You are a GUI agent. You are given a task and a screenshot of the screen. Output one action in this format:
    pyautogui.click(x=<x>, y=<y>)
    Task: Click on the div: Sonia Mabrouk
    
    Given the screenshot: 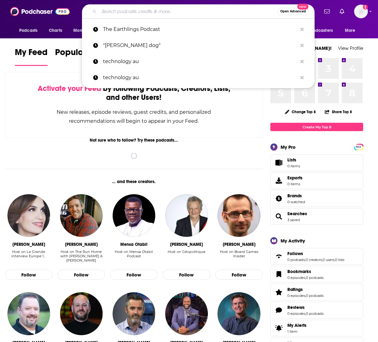 What is the action you would take?
    pyautogui.click(x=29, y=244)
    